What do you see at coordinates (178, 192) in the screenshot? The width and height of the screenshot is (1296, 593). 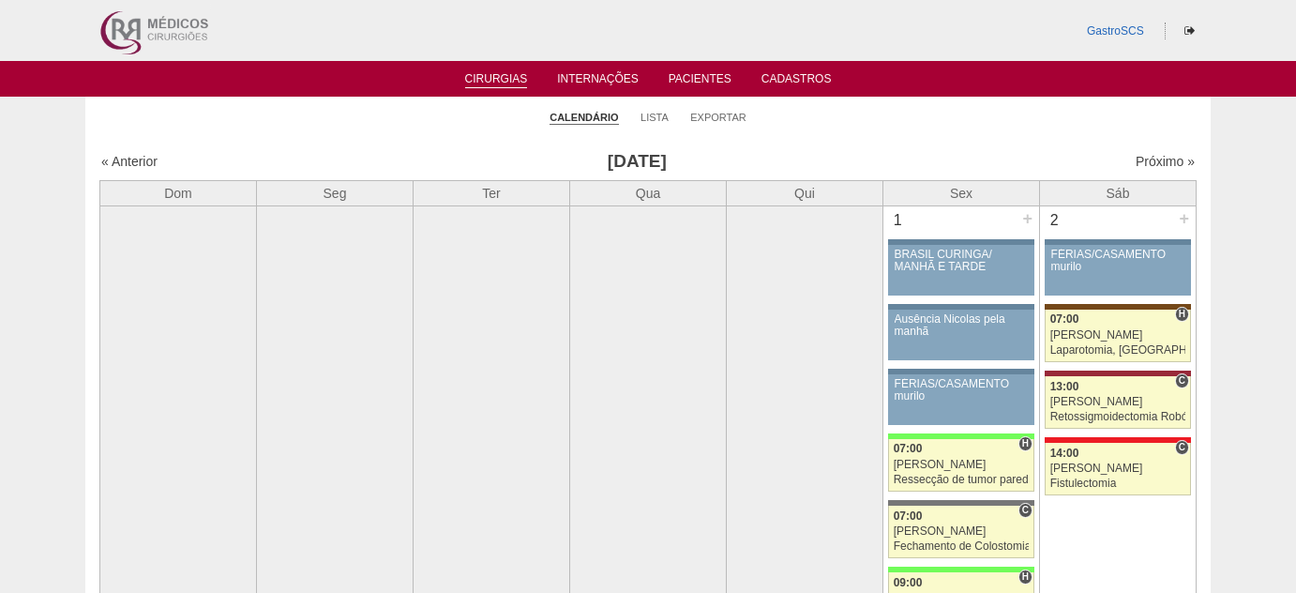 I see `th: Dom` at bounding box center [178, 192].